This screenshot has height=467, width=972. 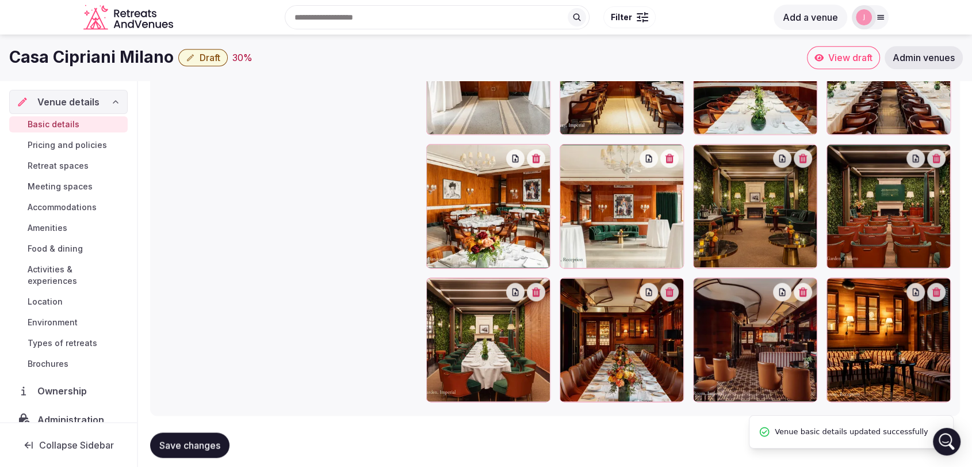 I want to click on a: Meeting spaces, so click(x=68, y=186).